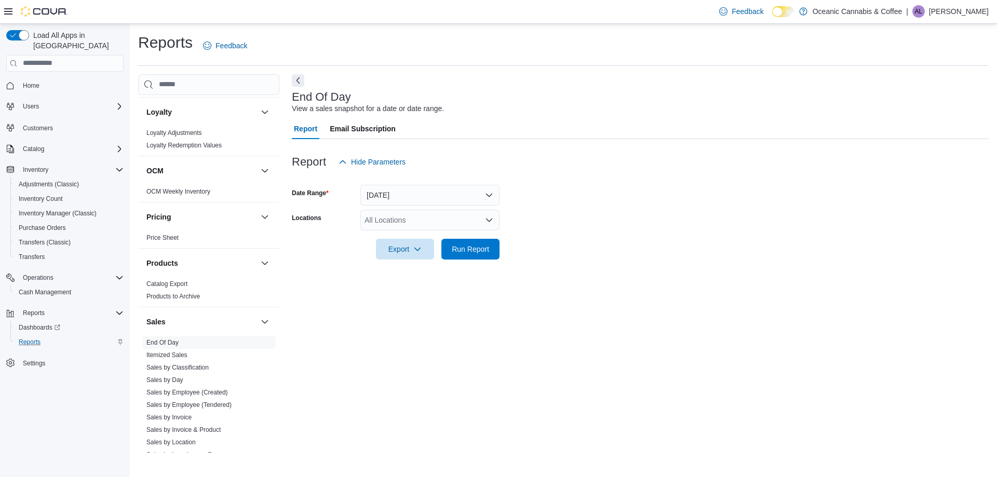 The image size is (997, 477). What do you see at coordinates (162, 343) in the screenshot?
I see `span: End Of Day` at bounding box center [162, 343].